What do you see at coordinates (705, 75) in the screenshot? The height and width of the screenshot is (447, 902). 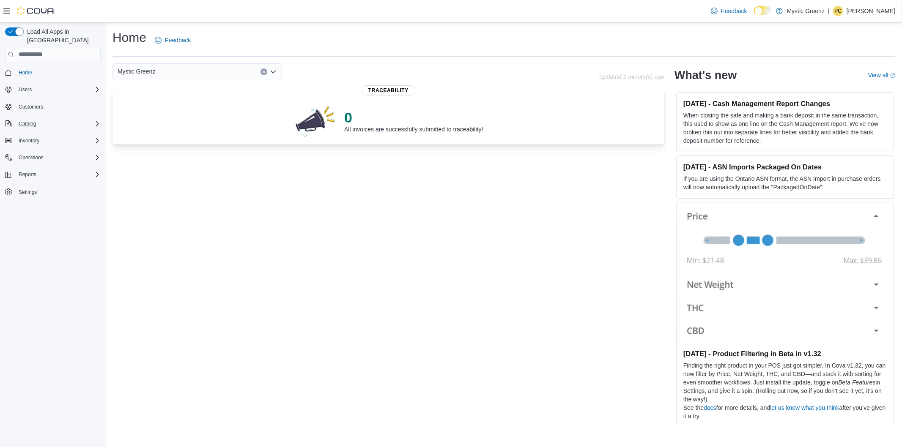 I see `h2: What's new` at bounding box center [705, 75].